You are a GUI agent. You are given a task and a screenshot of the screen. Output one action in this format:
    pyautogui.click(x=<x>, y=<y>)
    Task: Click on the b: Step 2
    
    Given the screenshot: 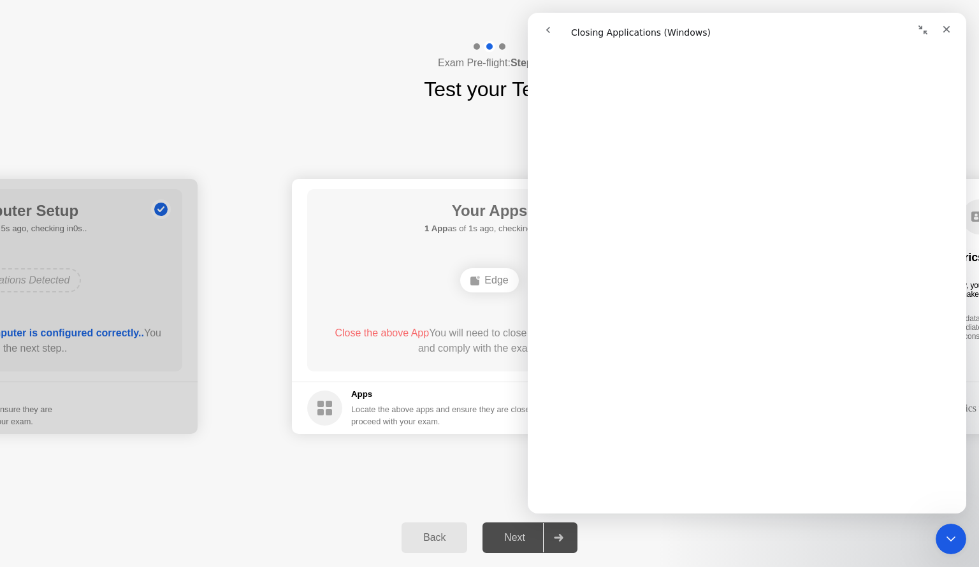 What is the action you would take?
    pyautogui.click(x=526, y=62)
    